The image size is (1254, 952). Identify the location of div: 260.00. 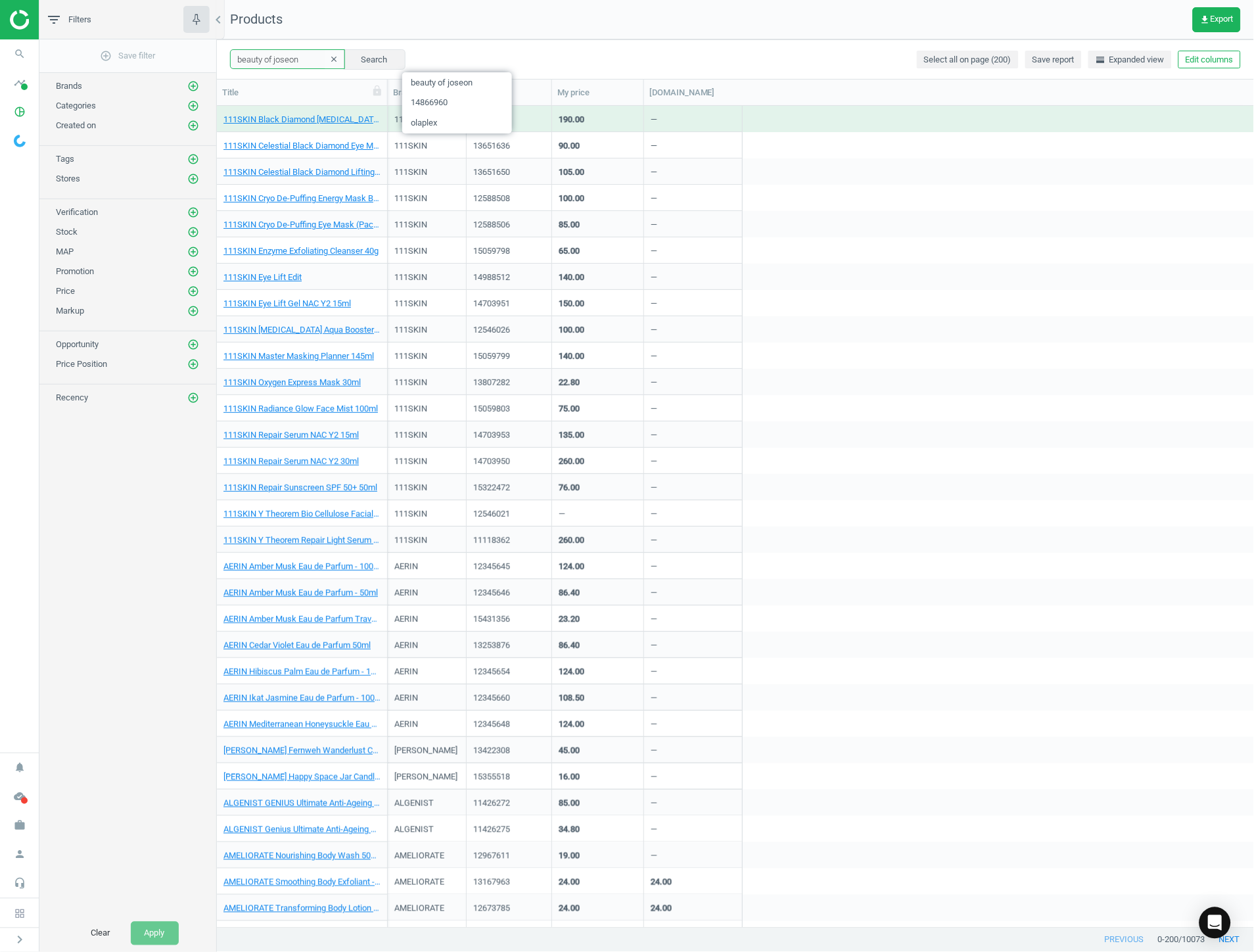
(572, 462).